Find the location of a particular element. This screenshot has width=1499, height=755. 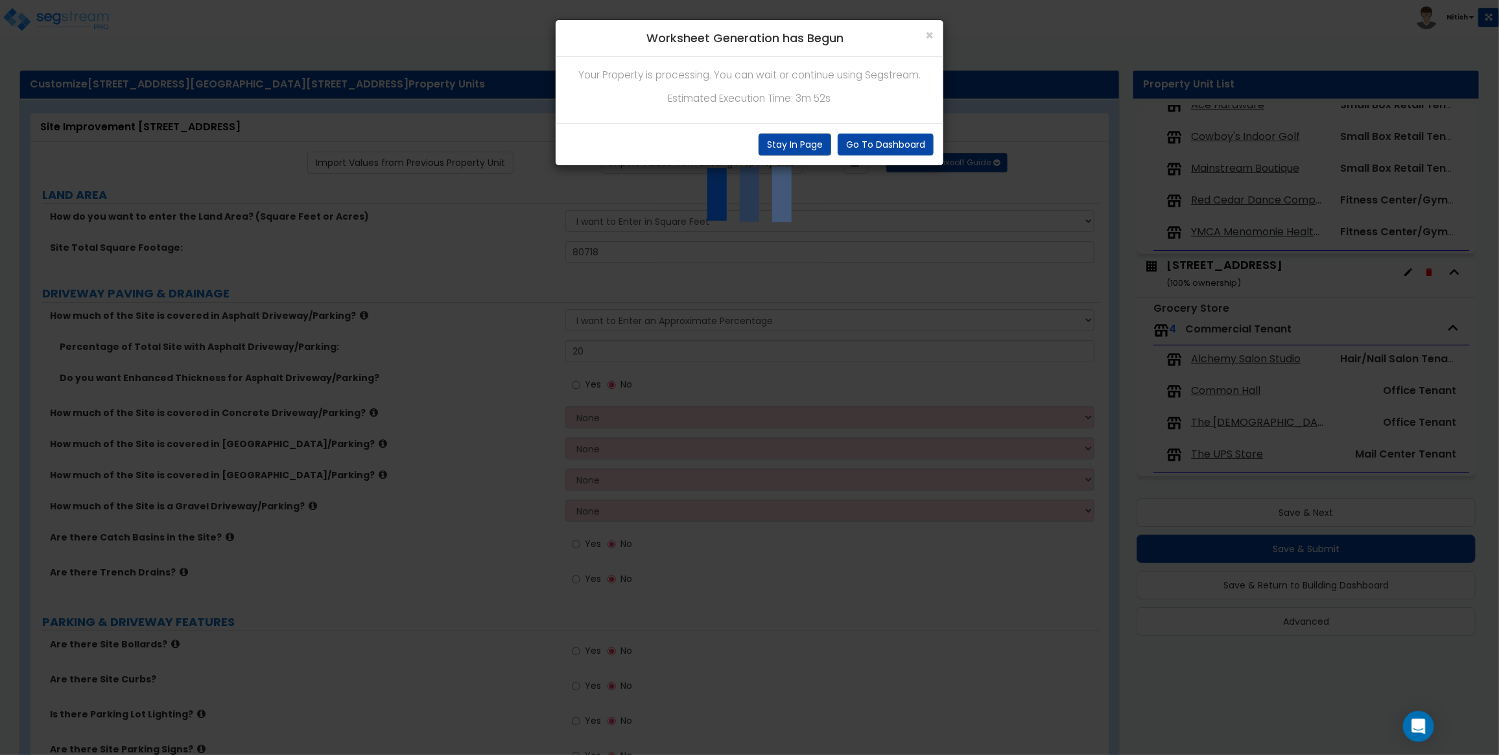

h4: Worksheet Generation has Begun is located at coordinates (749, 38).